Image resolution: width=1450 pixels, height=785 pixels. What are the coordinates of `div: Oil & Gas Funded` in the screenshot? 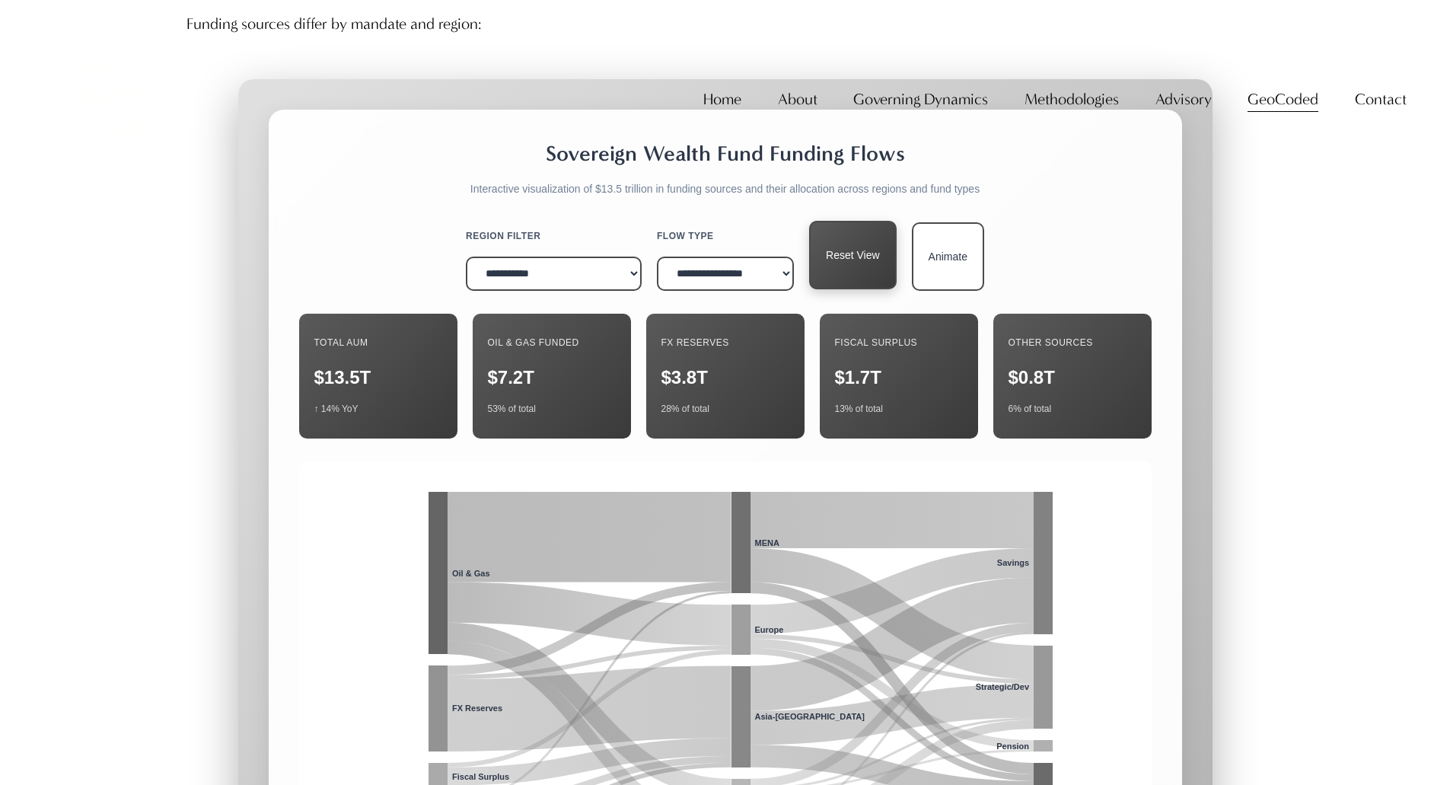 It's located at (552, 342).